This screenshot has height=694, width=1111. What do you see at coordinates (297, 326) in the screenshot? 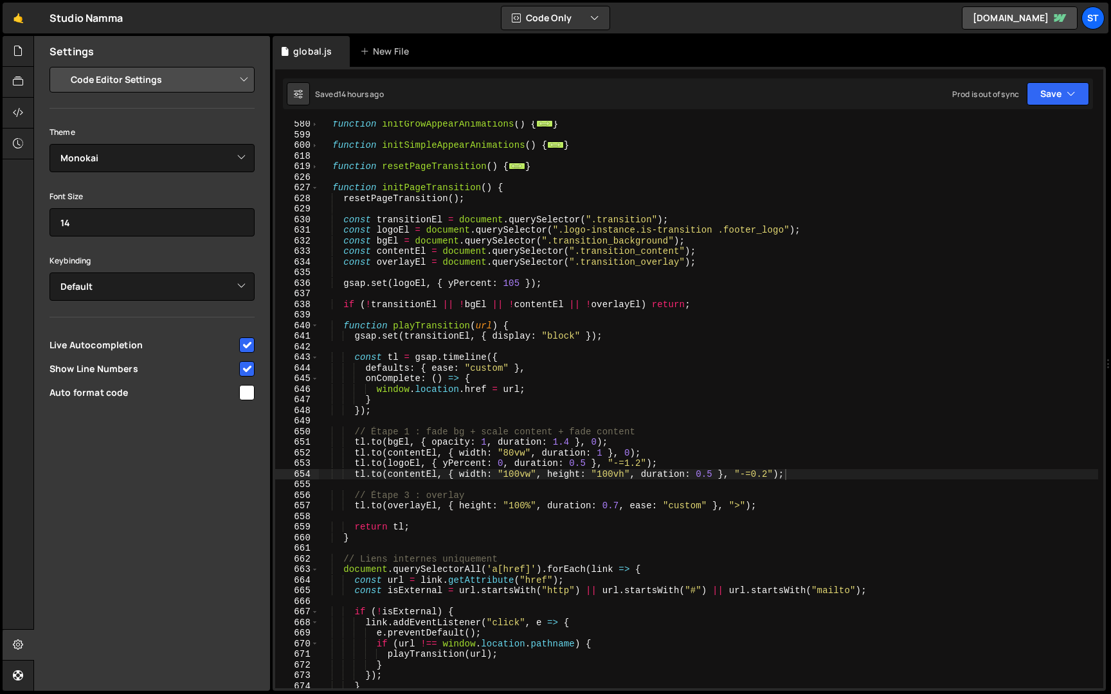
I see `div: 640` at bounding box center [297, 326].